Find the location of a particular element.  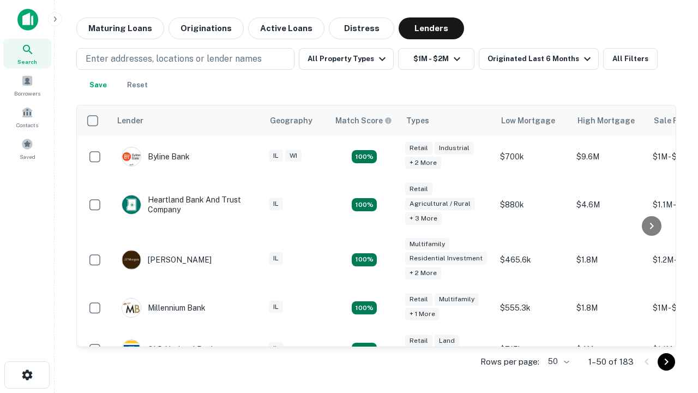

a: Contacts is located at coordinates (27, 117).